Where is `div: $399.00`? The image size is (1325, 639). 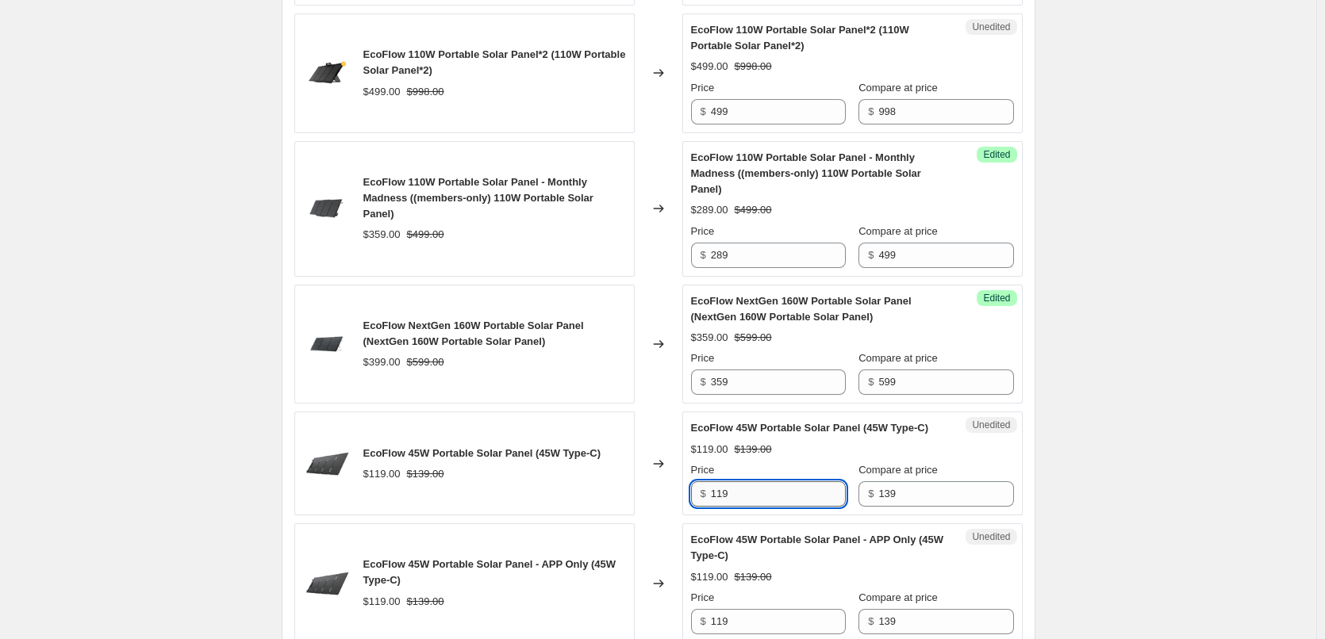
div: $399.00 is located at coordinates (382, 362).